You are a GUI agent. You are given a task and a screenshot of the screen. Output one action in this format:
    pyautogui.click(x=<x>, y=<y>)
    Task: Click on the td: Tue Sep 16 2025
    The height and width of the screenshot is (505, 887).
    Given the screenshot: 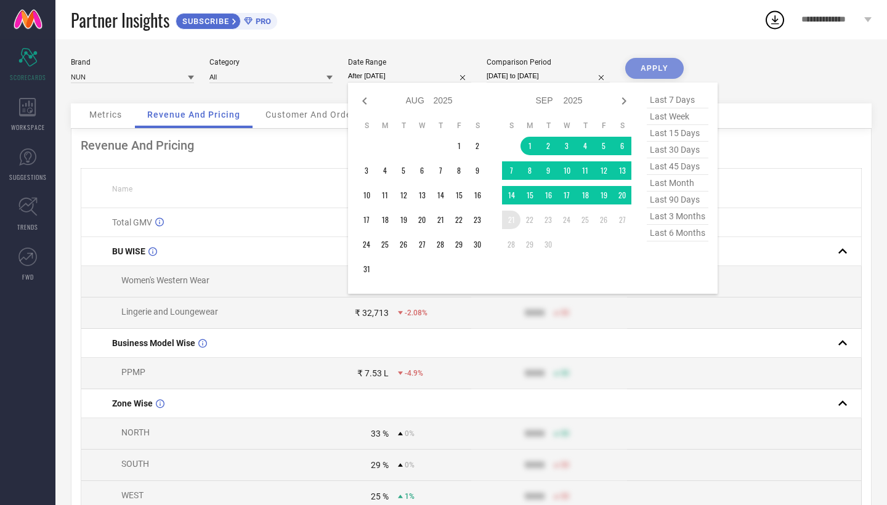 What is the action you would take?
    pyautogui.click(x=548, y=195)
    